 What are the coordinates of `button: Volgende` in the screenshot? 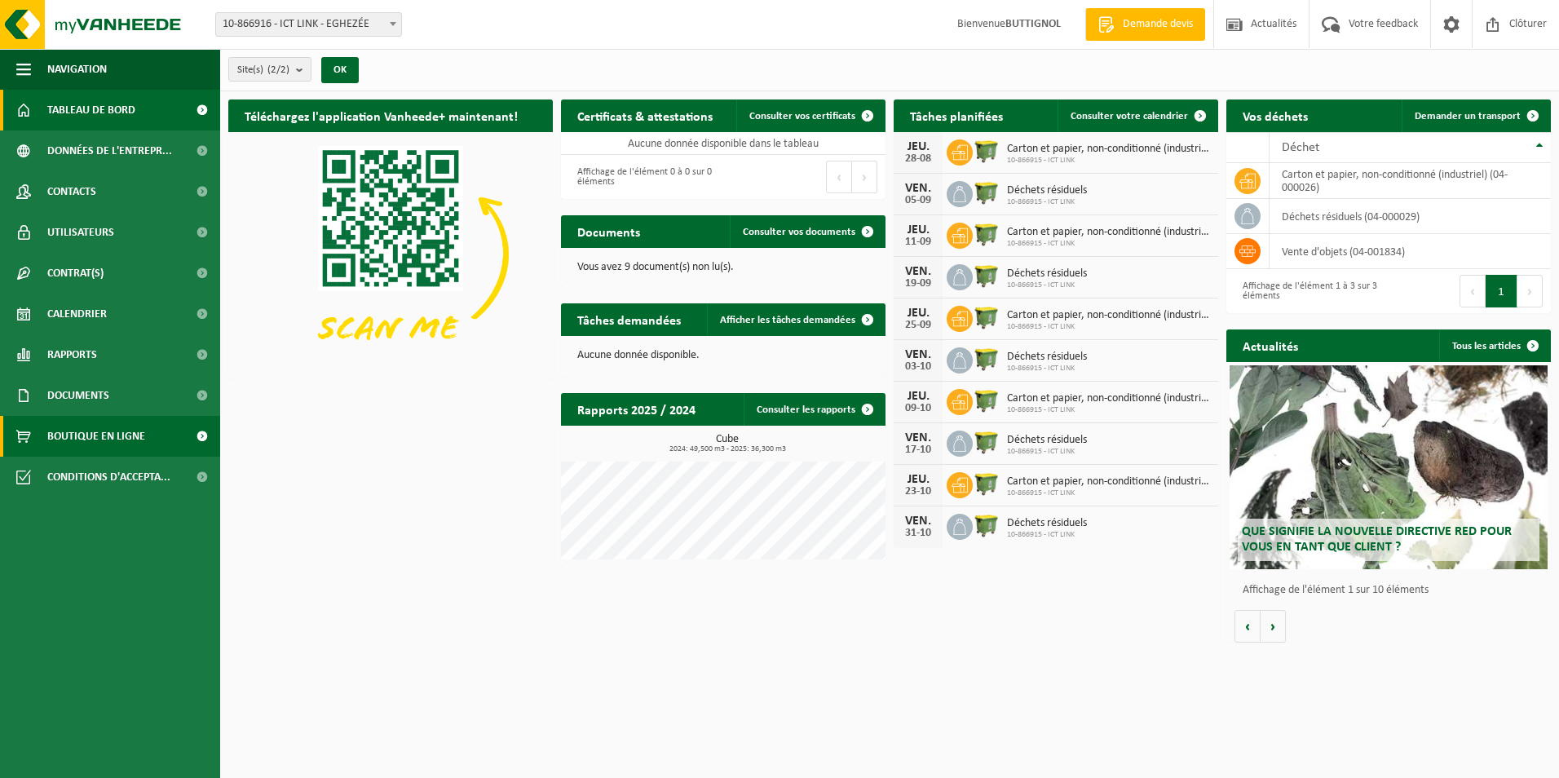 It's located at (1273, 626).